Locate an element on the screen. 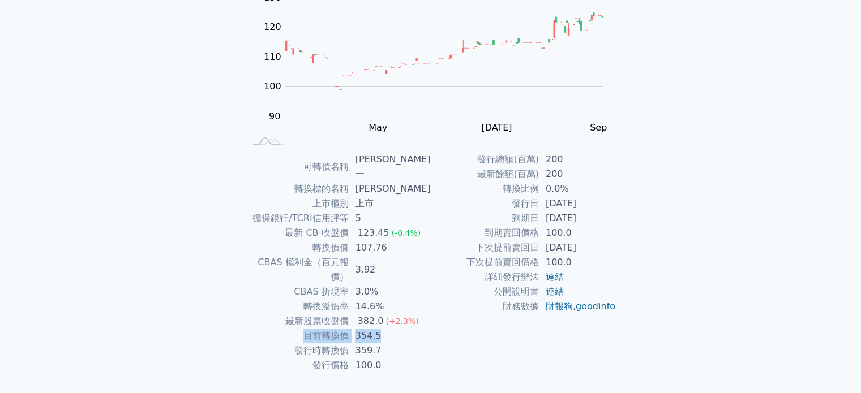 The width and height of the screenshot is (861, 393). td: 下次提前賣回日 is located at coordinates (484, 248).